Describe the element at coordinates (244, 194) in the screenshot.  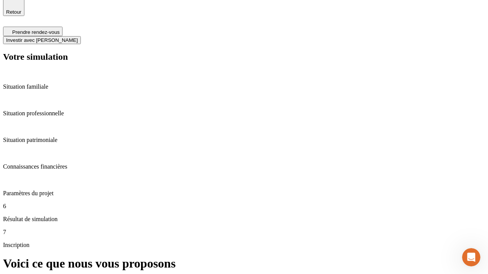
I see `p: Paramètres du projet` at that location.